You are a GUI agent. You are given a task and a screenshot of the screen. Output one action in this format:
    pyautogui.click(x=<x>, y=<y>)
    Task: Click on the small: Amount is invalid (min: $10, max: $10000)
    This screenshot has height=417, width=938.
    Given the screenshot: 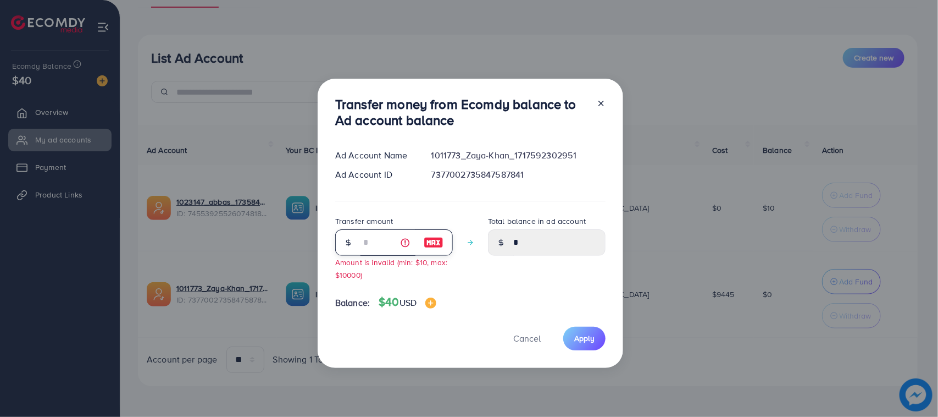 What is the action you would take?
    pyautogui.click(x=391, y=268)
    